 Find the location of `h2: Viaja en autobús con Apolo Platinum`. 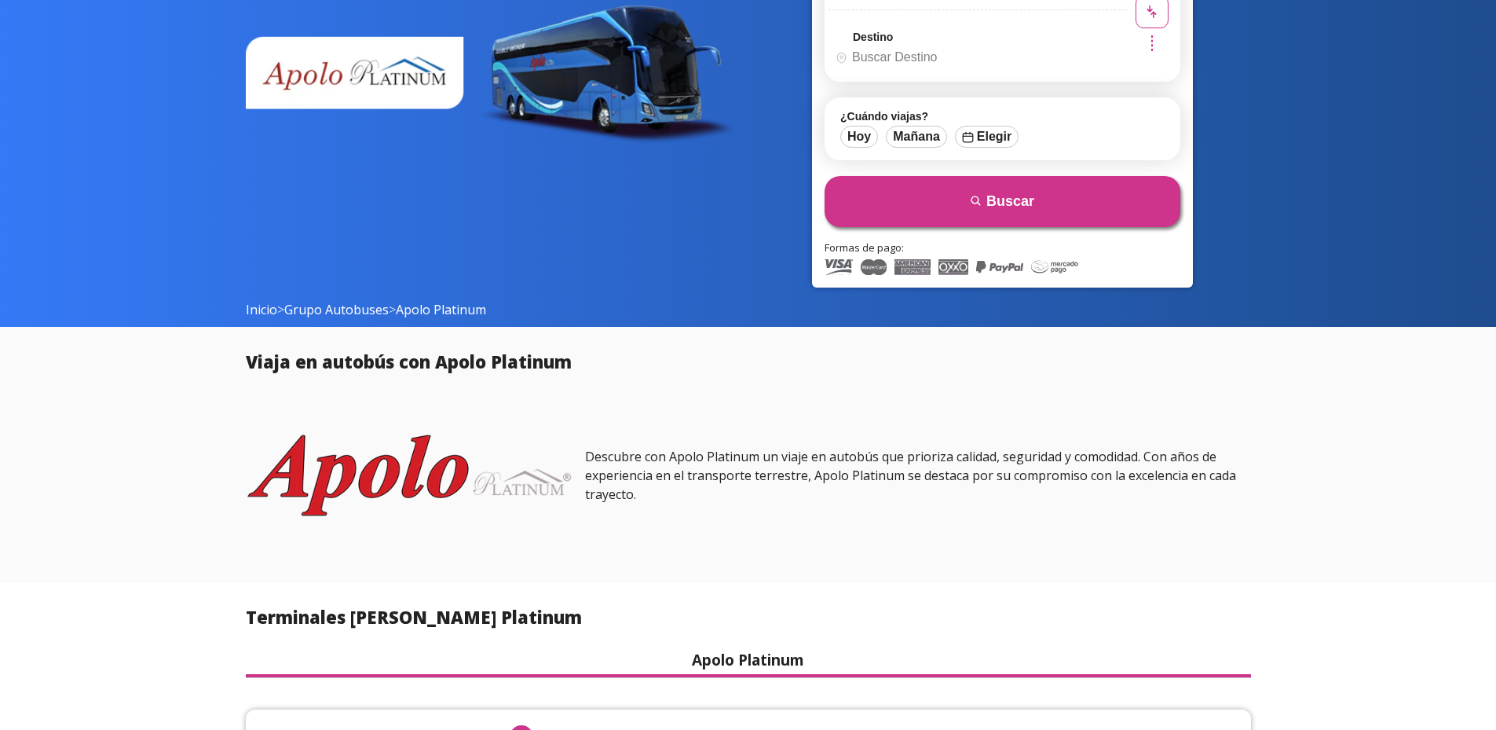

h2: Viaja en autobús con Apolo Platinum is located at coordinates (749, 361).